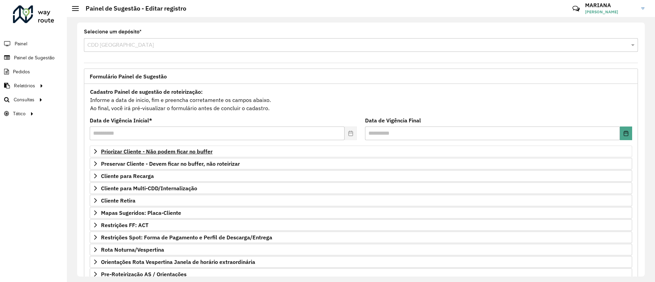 The width and height of the screenshot is (655, 282). I want to click on span: Preservar Cliente - Devem ficar no buffer, não roteirizar, so click(170, 164).